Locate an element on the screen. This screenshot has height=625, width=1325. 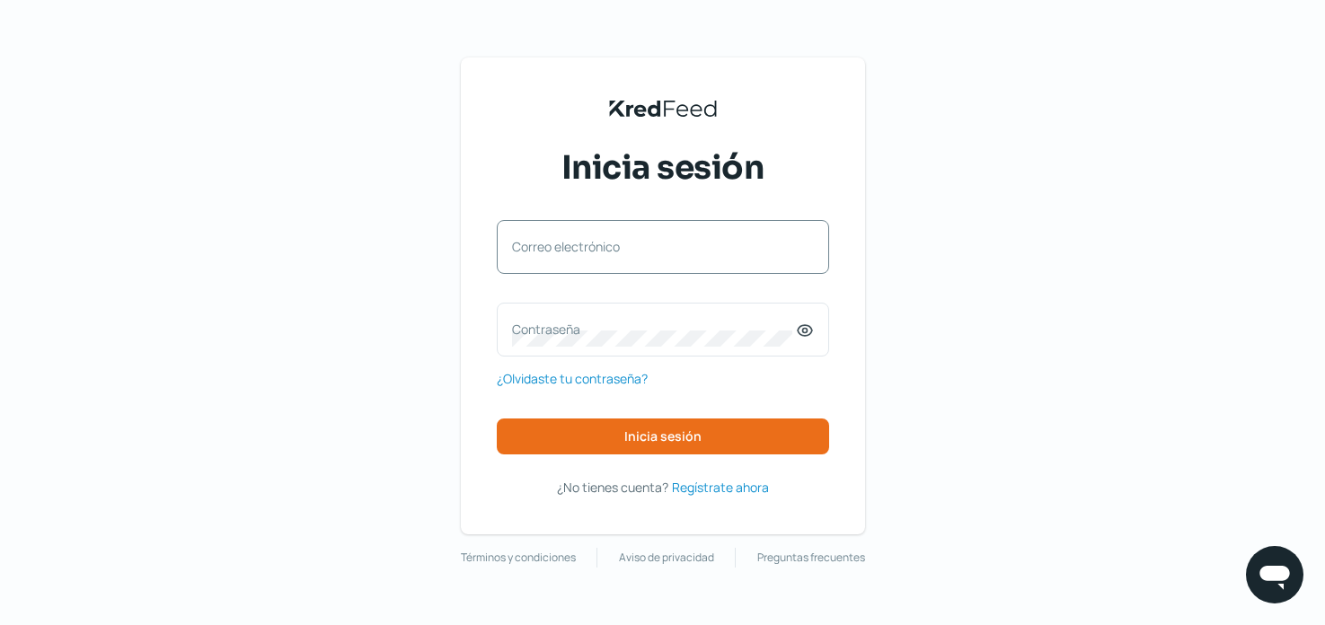
a: Preguntas frecuentes is located at coordinates (811, 558).